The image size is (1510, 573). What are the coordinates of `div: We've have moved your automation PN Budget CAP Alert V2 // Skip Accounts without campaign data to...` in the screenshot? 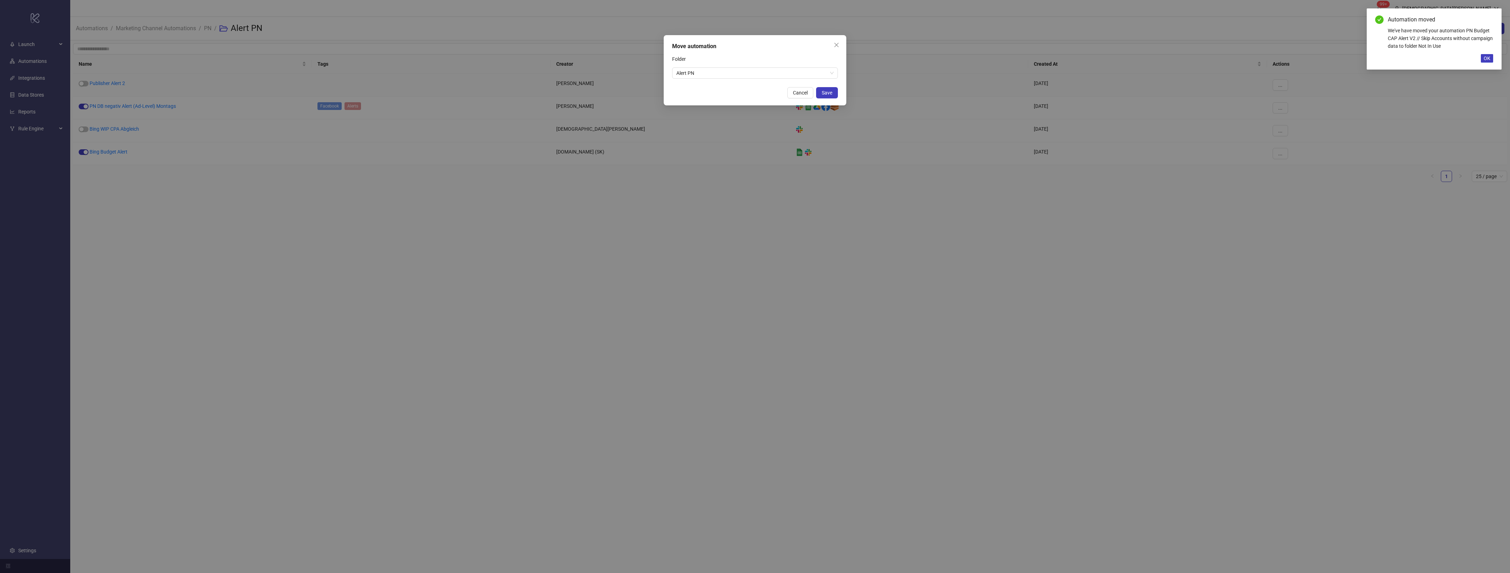 It's located at (1441, 38).